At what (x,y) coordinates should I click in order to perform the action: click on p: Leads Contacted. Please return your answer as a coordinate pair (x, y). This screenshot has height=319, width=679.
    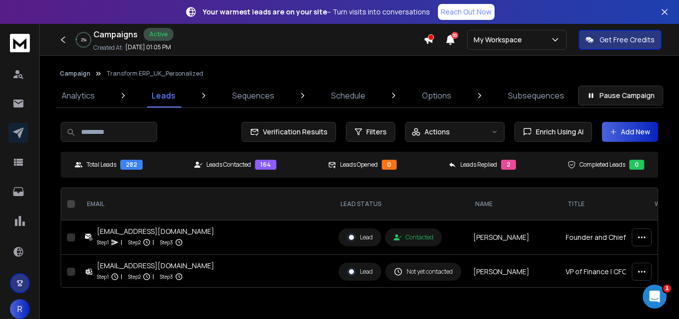
    Looking at the image, I should click on (229, 165).